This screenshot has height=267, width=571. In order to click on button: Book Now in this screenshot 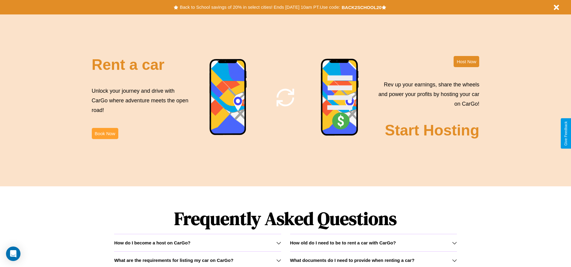, I will do `click(105, 133)`.